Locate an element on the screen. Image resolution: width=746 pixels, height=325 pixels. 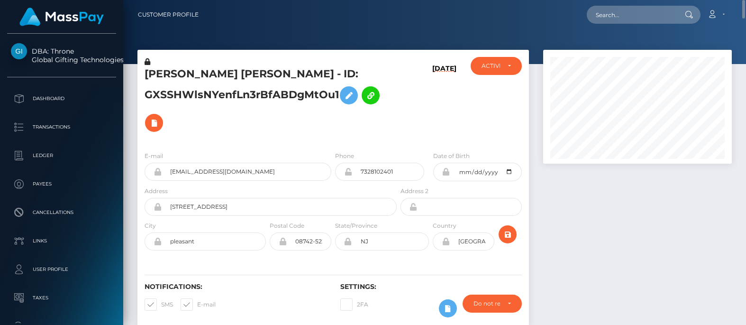
h6: Settings: is located at coordinates (431, 286).